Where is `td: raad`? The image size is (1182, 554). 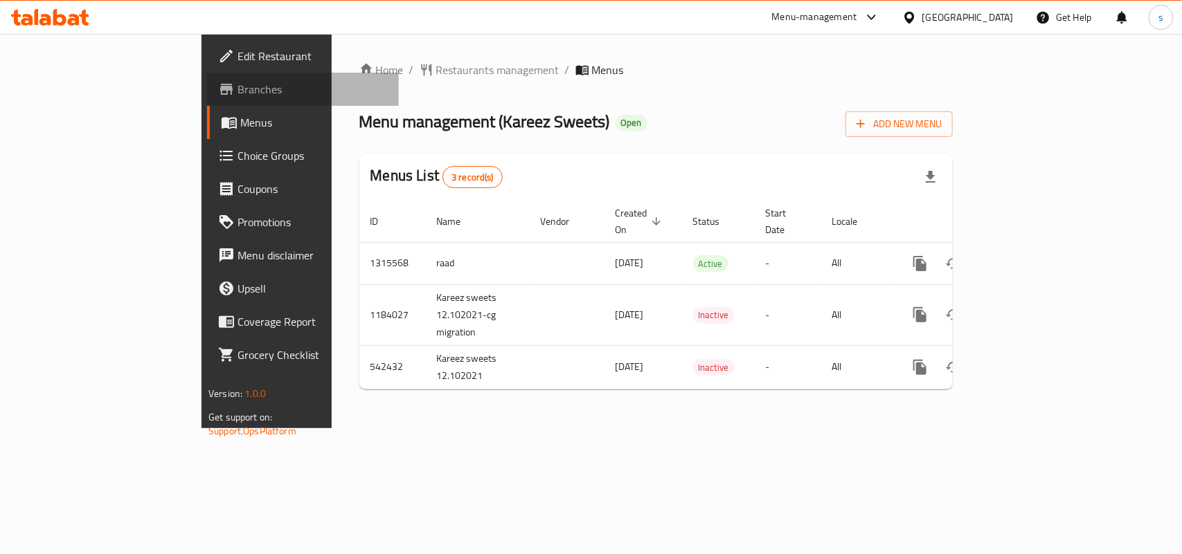 td: raad is located at coordinates (478, 263).